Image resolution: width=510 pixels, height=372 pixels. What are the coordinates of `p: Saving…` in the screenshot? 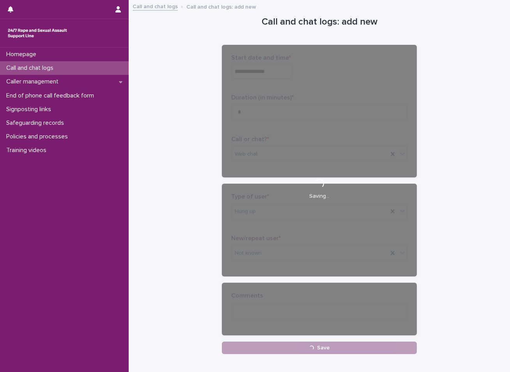 It's located at (319, 196).